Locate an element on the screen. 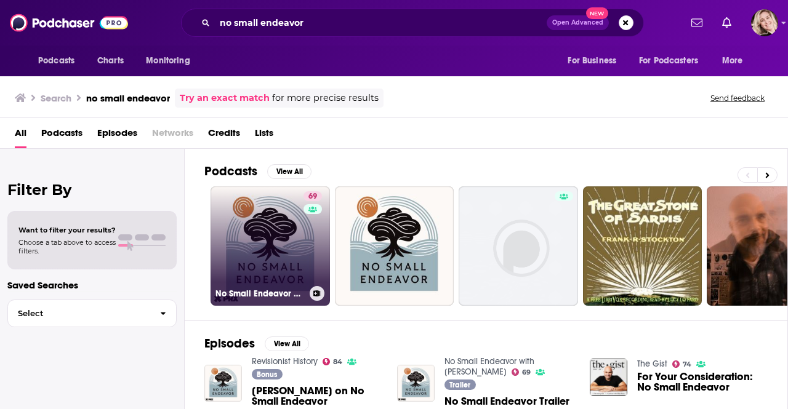 The image size is (788, 409). p: Saved Searches is located at coordinates (92, 285).